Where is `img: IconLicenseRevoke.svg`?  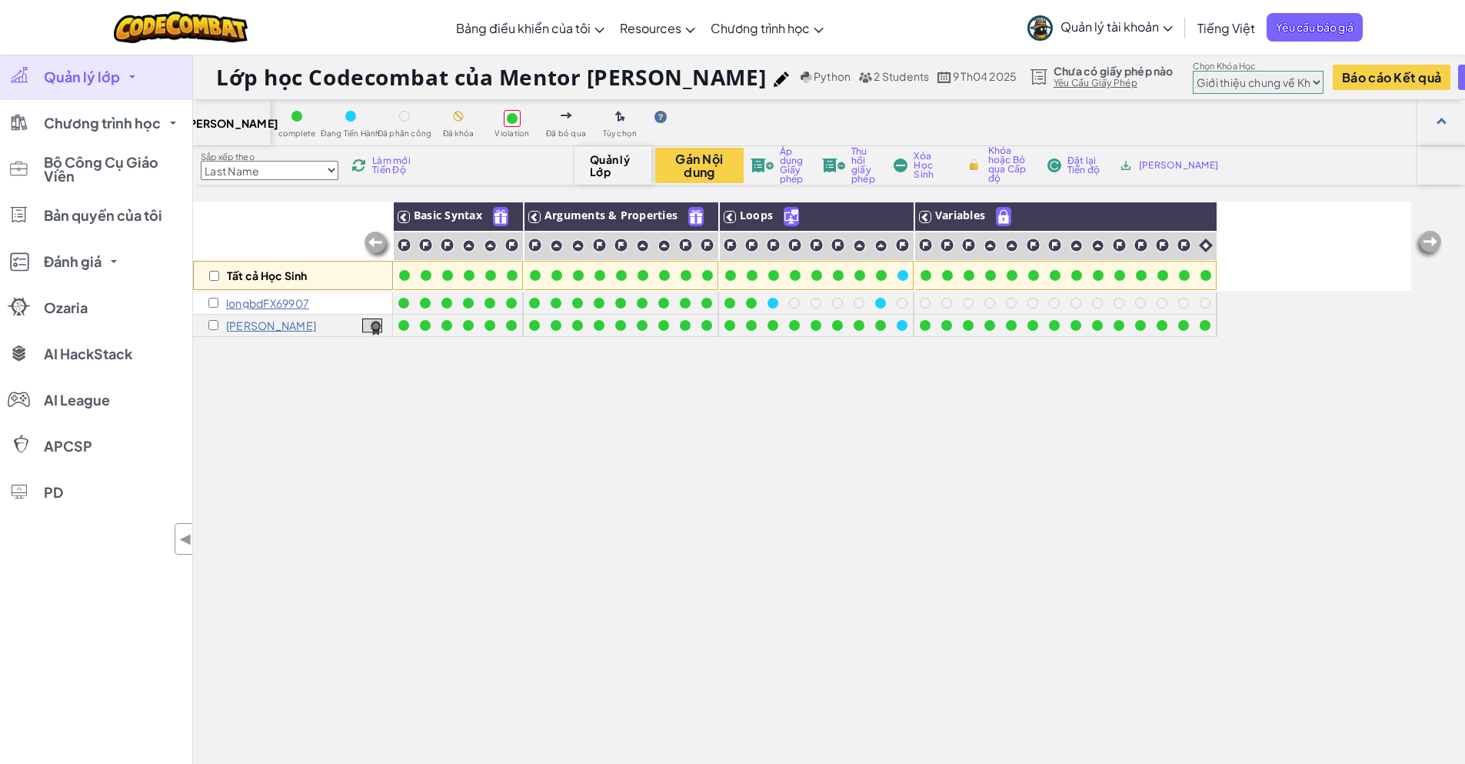
img: IconLicenseRevoke.svg is located at coordinates (834, 165).